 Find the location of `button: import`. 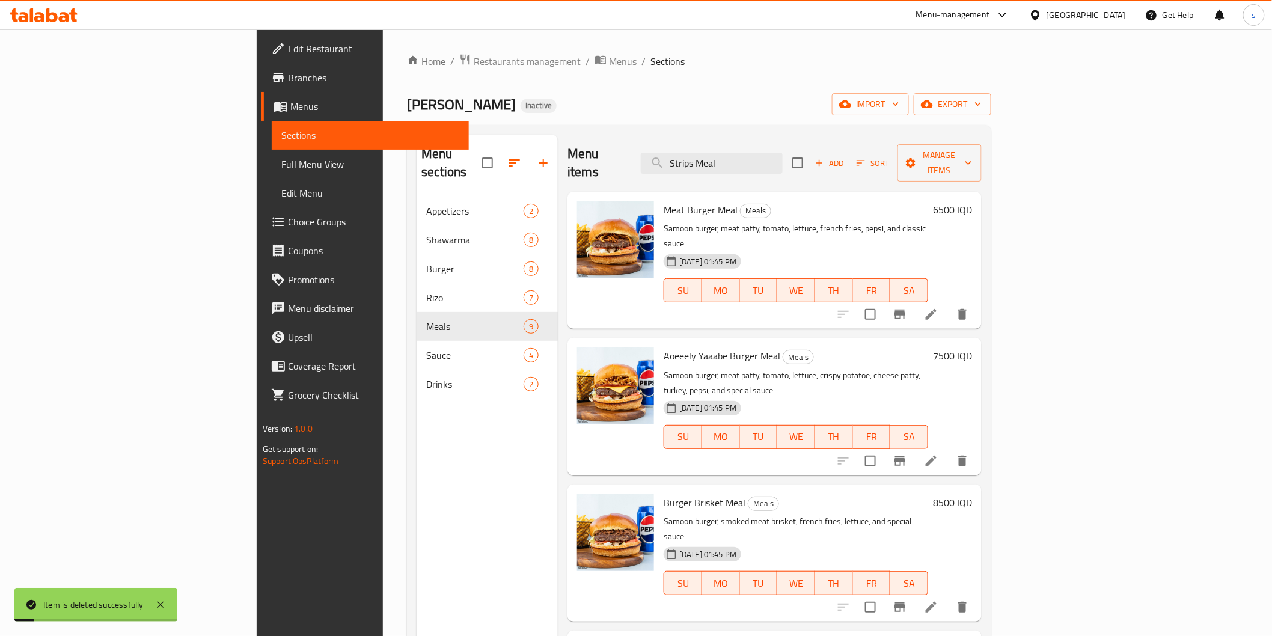

button: import is located at coordinates (870, 104).